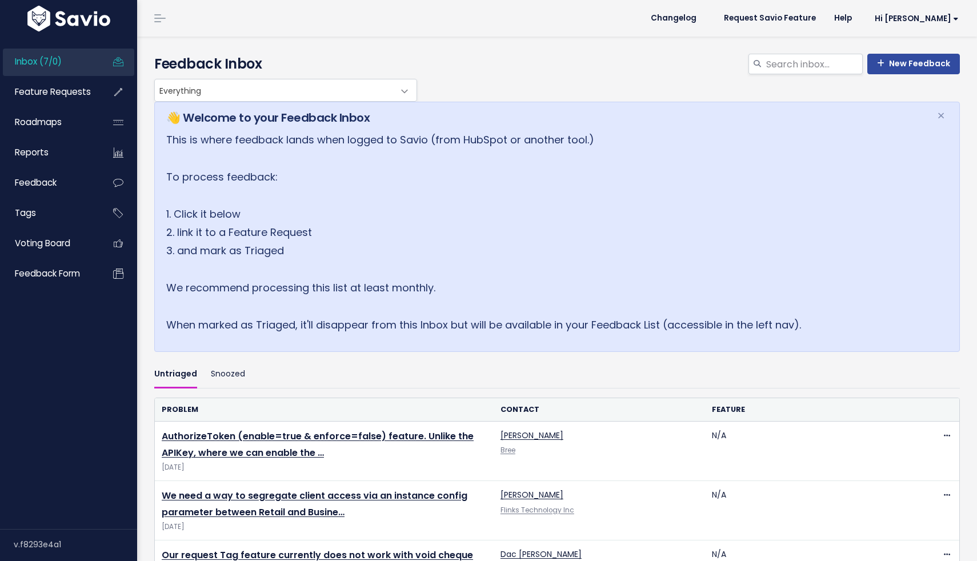  I want to click on th: Feature, so click(810, 410).